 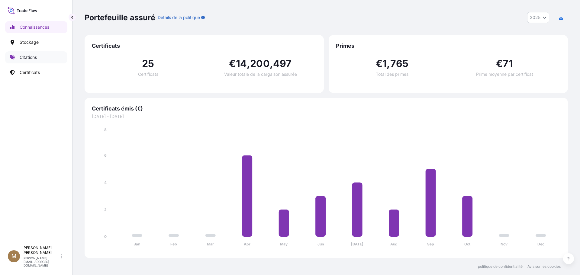 I want to click on tspan: May, so click(x=284, y=244).